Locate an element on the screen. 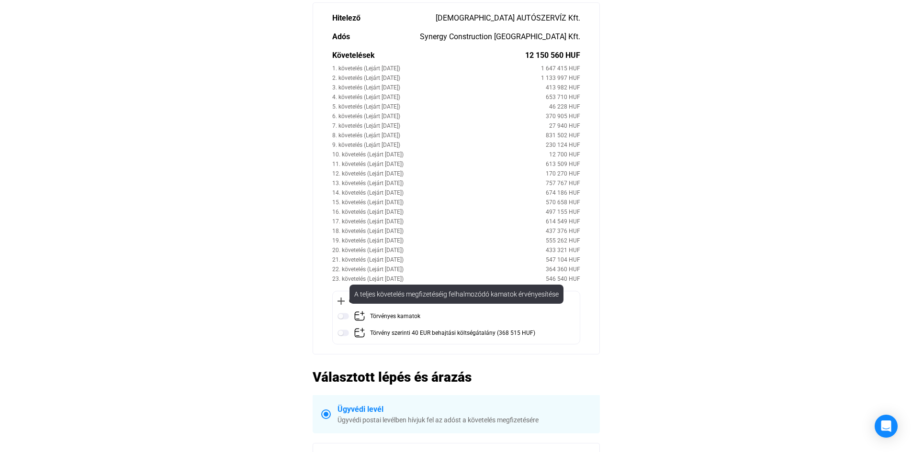 Image resolution: width=912 pixels, height=452 pixels. div: Adós is located at coordinates (376, 37).